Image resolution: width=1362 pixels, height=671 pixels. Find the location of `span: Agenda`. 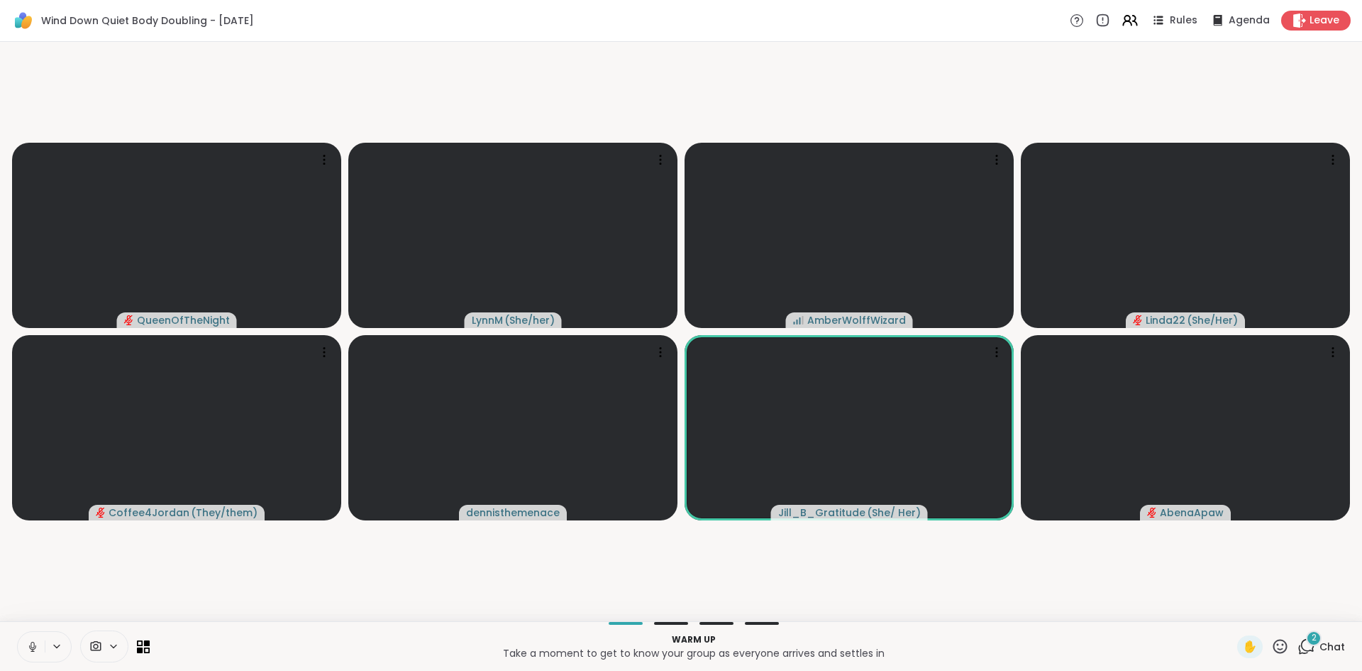

span: Agenda is located at coordinates (1250, 21).